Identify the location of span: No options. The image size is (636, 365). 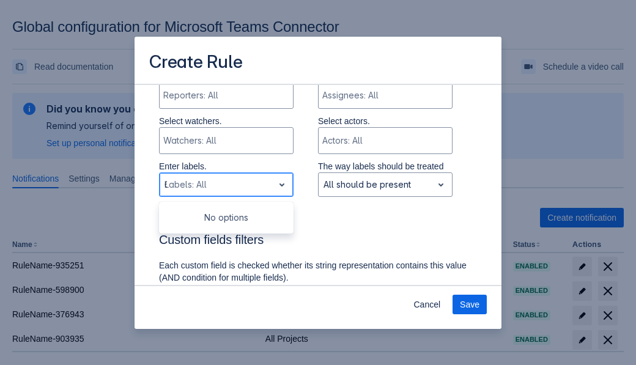
(226, 217).